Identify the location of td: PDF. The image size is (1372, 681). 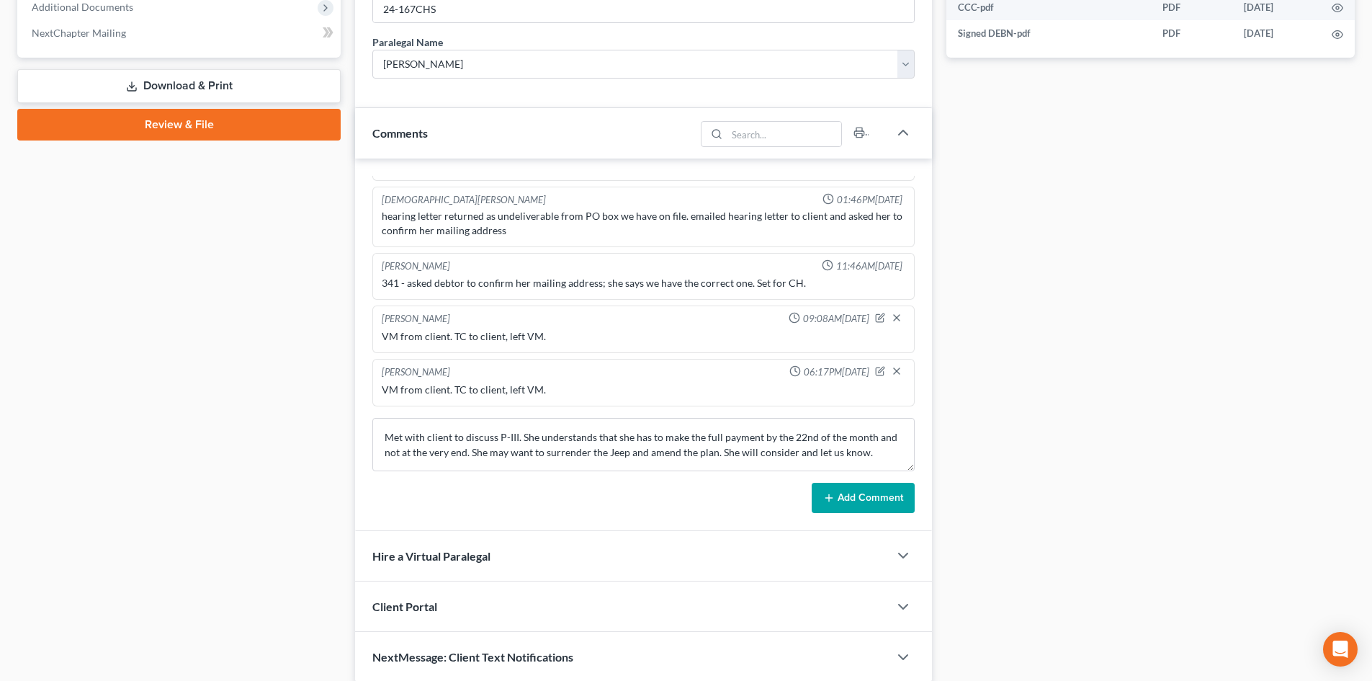
(1192, 33).